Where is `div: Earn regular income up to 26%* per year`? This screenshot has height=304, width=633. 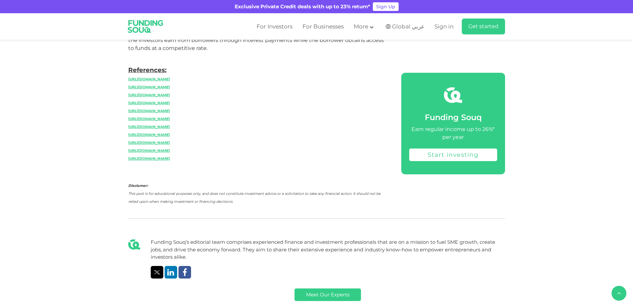 div: Earn regular income up to 26%* per year is located at coordinates (453, 133).